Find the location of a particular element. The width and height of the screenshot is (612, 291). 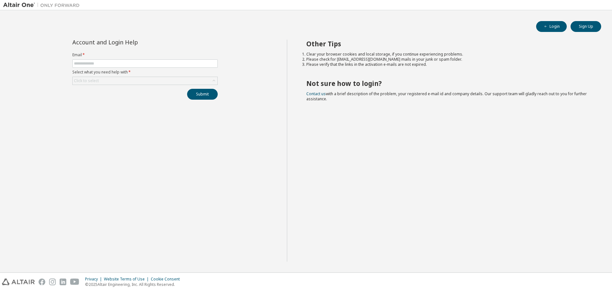

button: Sign Up is located at coordinates (586, 26).